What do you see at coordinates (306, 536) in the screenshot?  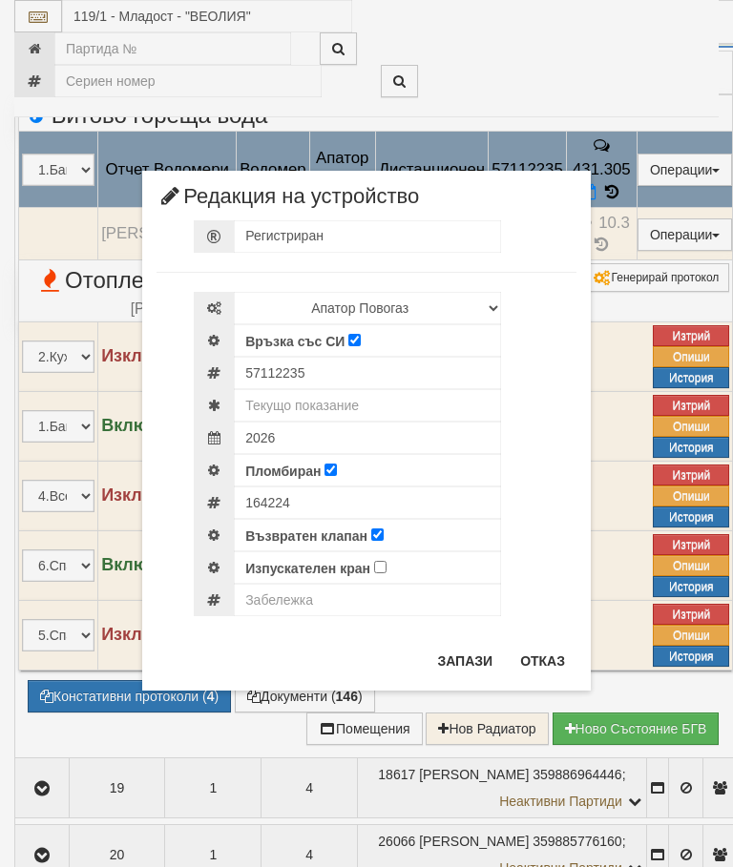 I see `label: Възвратен клапан` at bounding box center [306, 536].